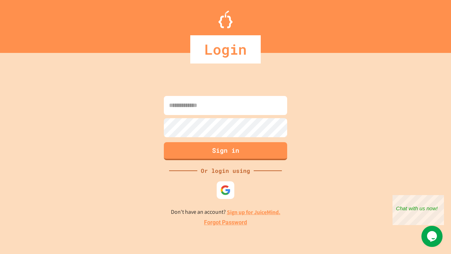 This screenshot has width=451, height=254. What do you see at coordinates (226, 190) in the screenshot?
I see `img: google-icon.svg` at bounding box center [226, 190].